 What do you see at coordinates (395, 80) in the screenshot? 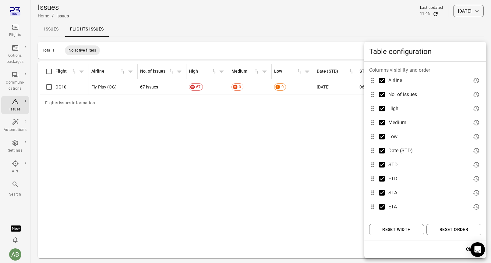
I see `span: Airline` at bounding box center [395, 80].